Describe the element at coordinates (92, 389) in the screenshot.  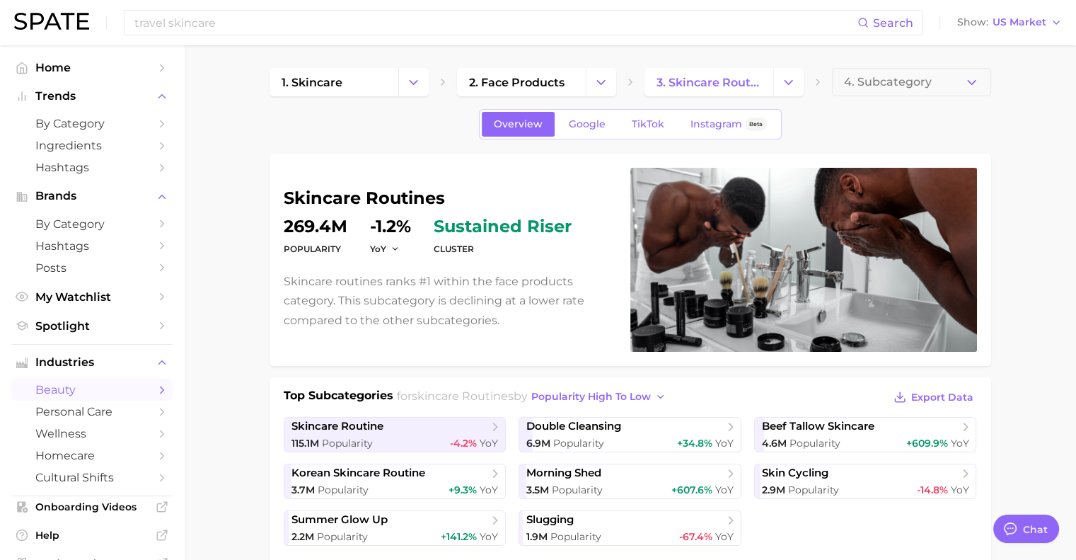
I see `a: beauty` at that location.